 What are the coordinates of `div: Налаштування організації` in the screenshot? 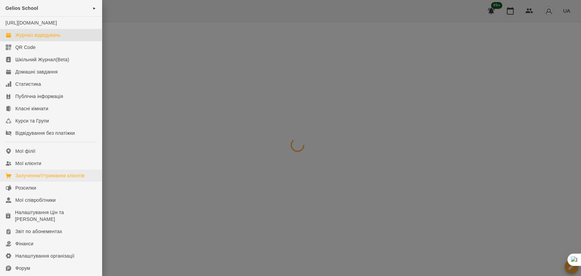 It's located at (45, 256).